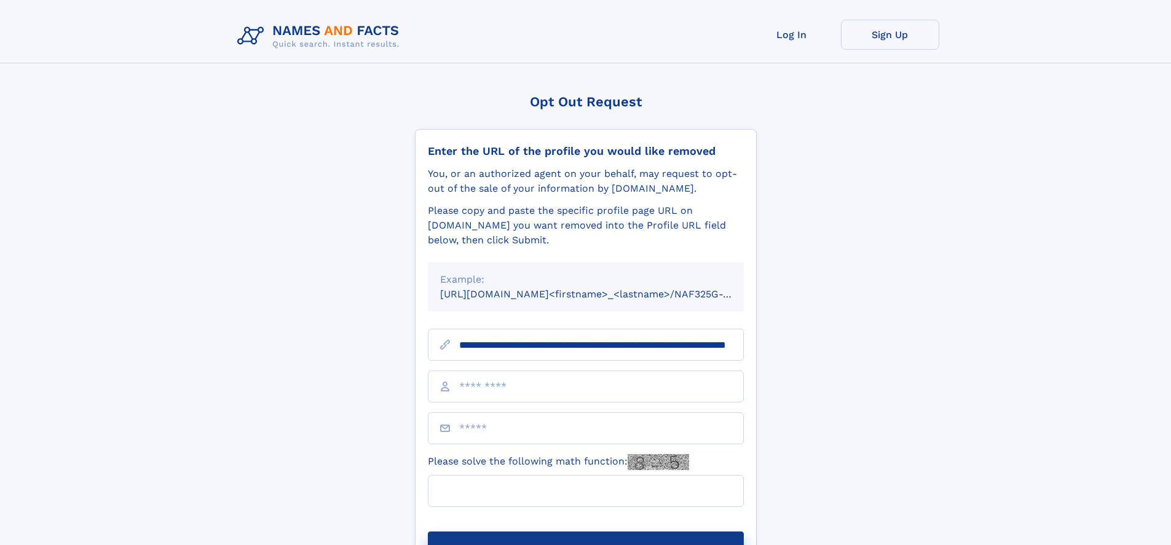  I want to click on a: Sign Up, so click(890, 34).